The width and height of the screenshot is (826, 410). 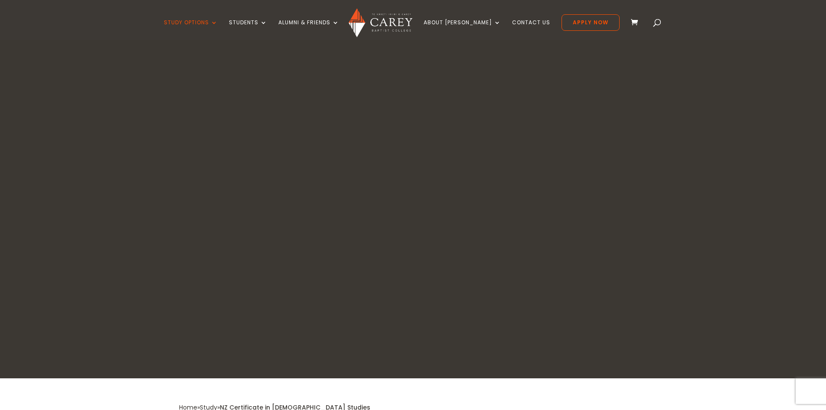 I want to click on a: Study Options, so click(x=191, y=30).